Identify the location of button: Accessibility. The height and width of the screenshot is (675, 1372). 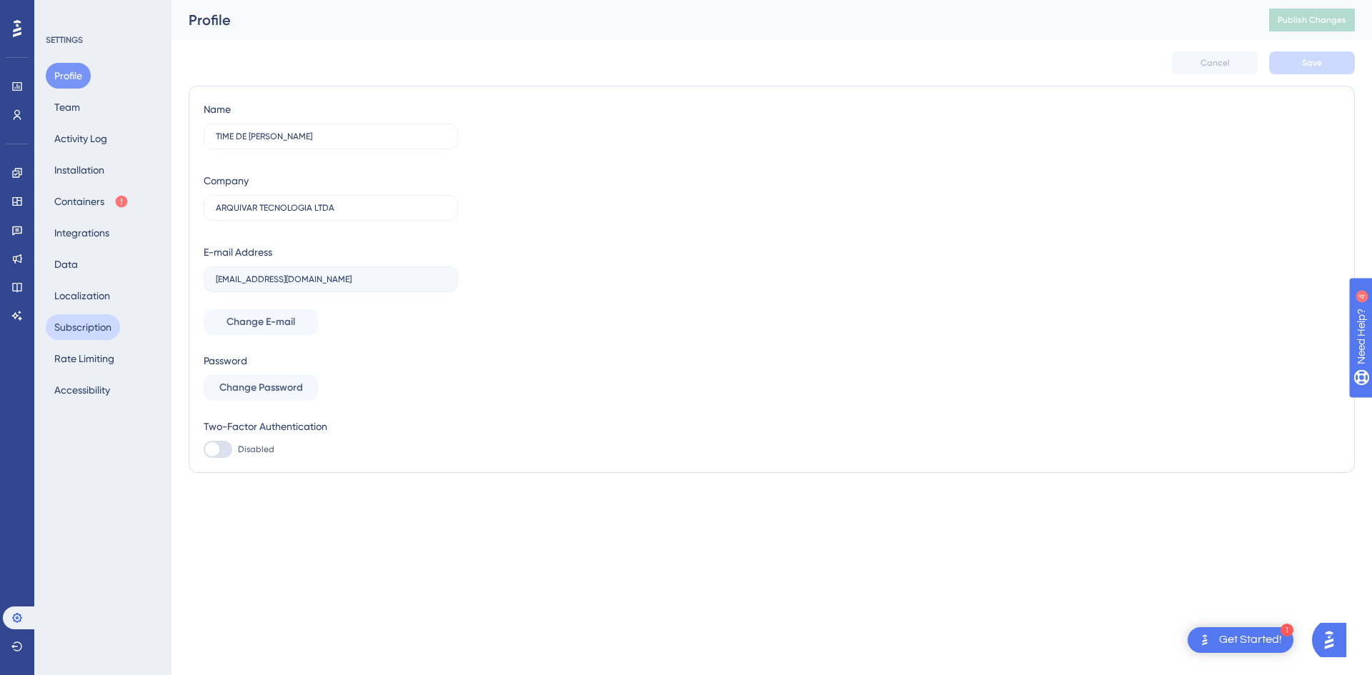
(82, 390).